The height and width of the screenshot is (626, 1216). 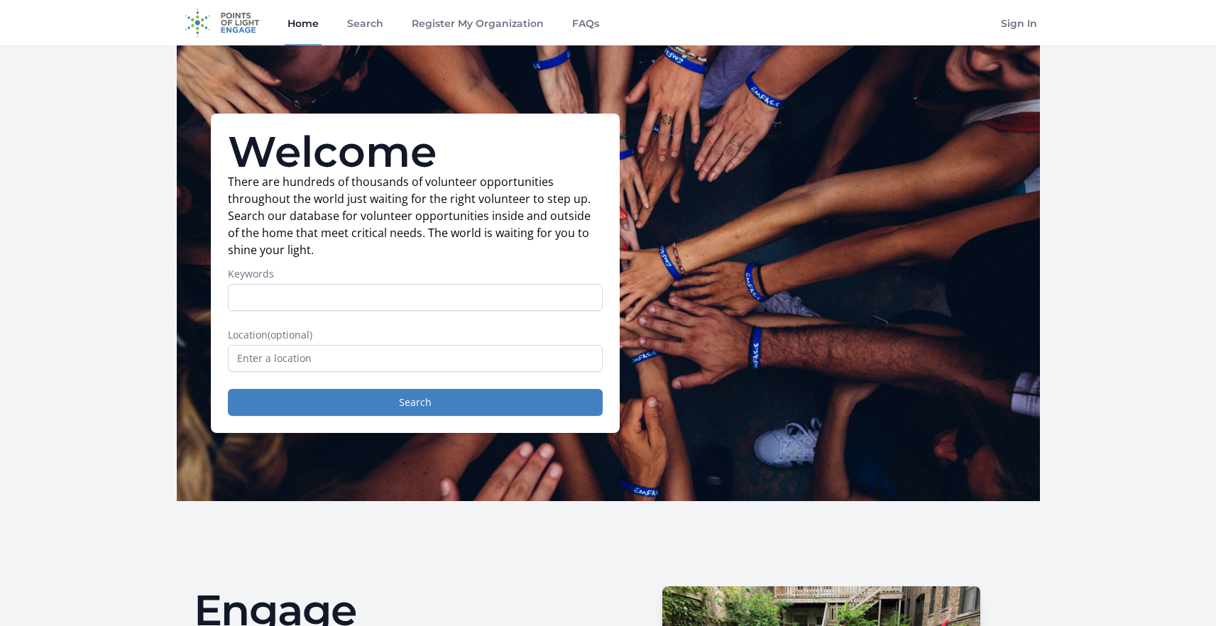 What do you see at coordinates (415, 403) in the screenshot?
I see `button: Search` at bounding box center [415, 403].